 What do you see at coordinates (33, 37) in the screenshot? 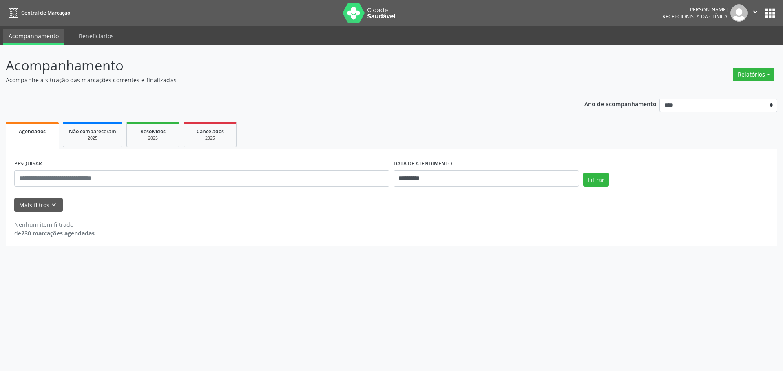
I see `a: Acompanhamento` at bounding box center [33, 37].